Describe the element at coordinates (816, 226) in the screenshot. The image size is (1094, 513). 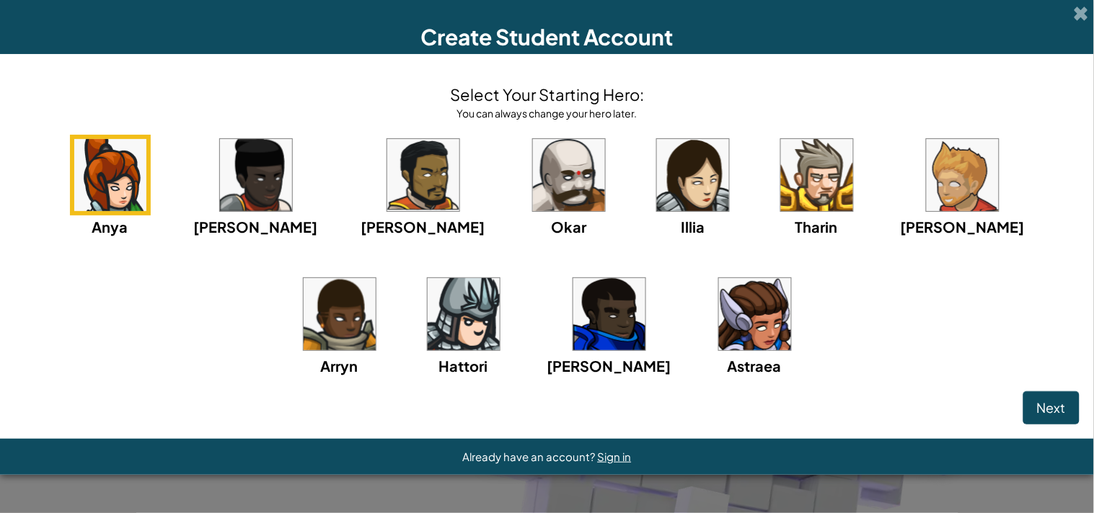
I see `span: Tharin` at that location.